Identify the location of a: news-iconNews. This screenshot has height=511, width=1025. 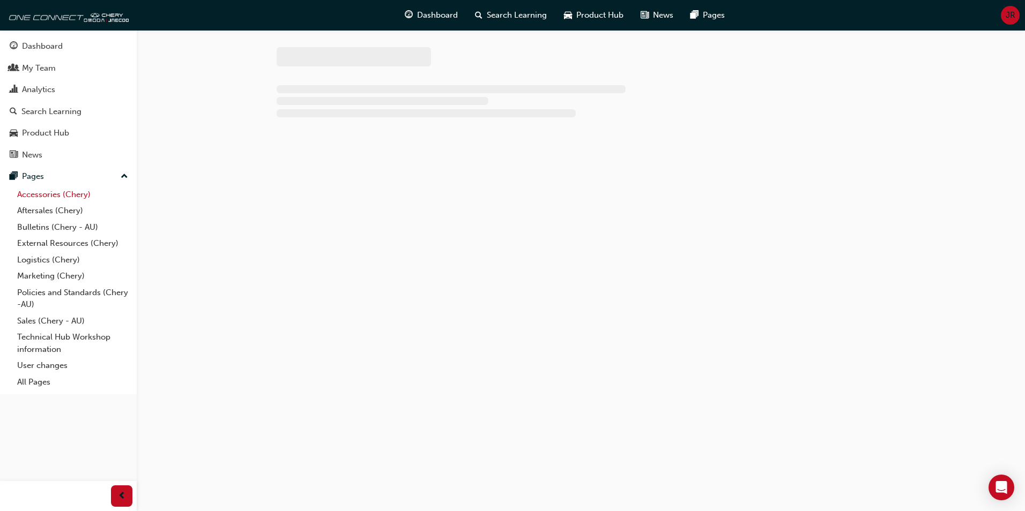
(657, 15).